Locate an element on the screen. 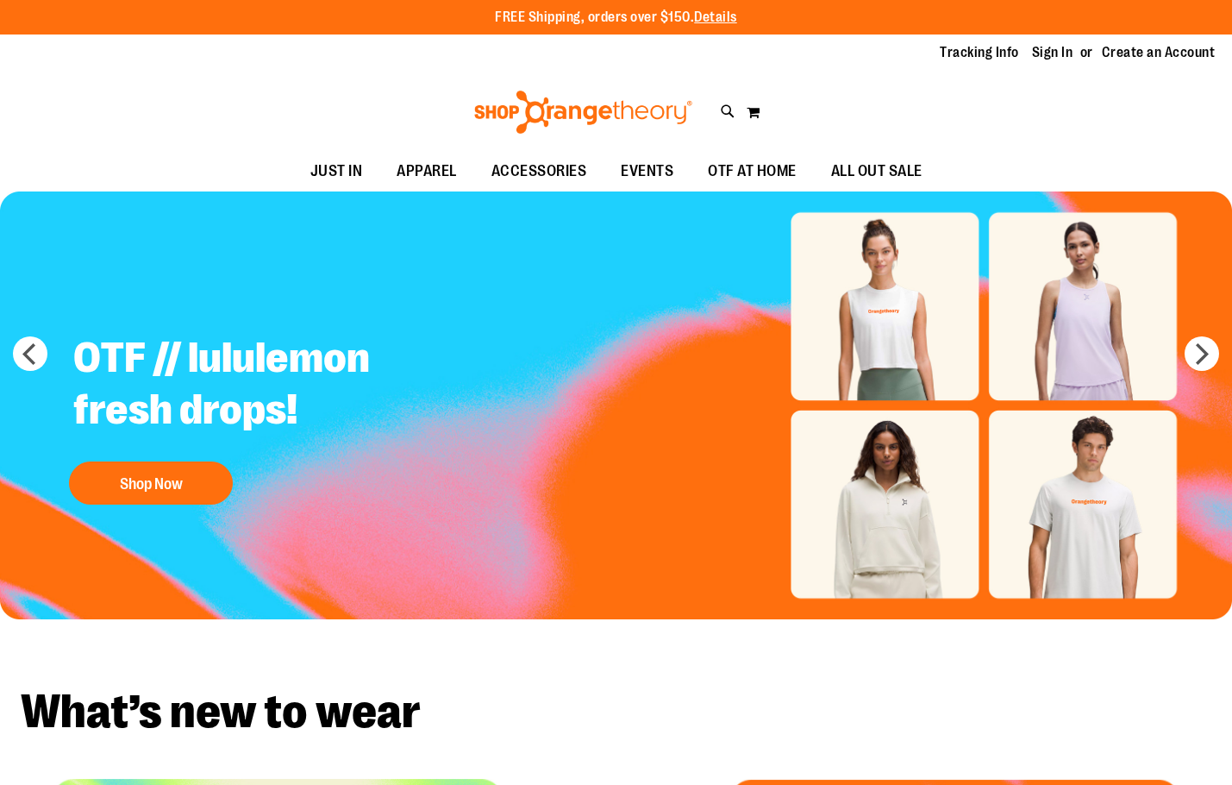 Image resolution: width=1232 pixels, height=785 pixels. a: JUST IN is located at coordinates (336, 172).